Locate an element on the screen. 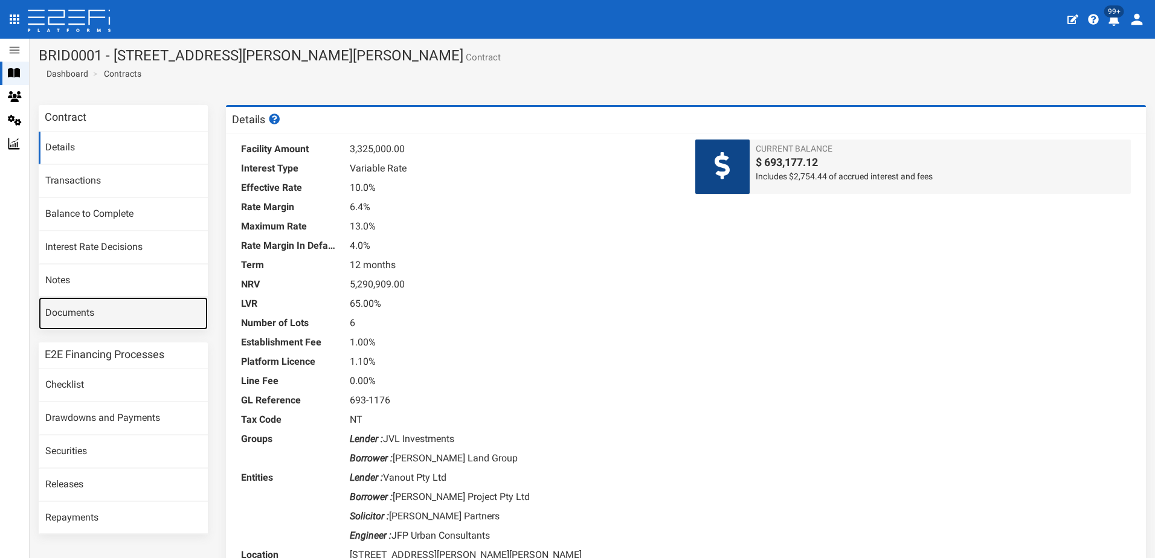  dd: 693-1176 is located at coordinates (513, 400).